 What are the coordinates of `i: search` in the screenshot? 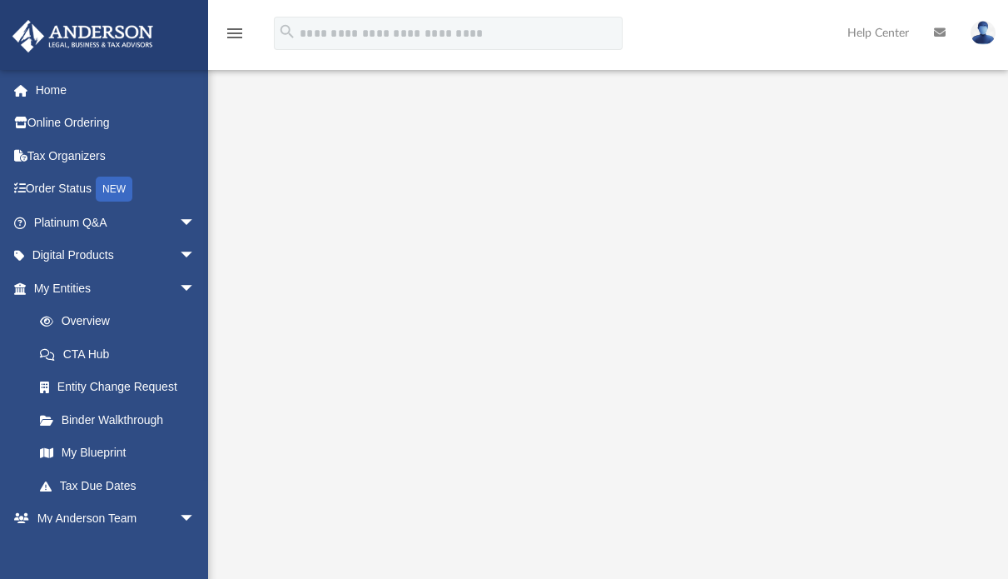 It's located at (287, 32).